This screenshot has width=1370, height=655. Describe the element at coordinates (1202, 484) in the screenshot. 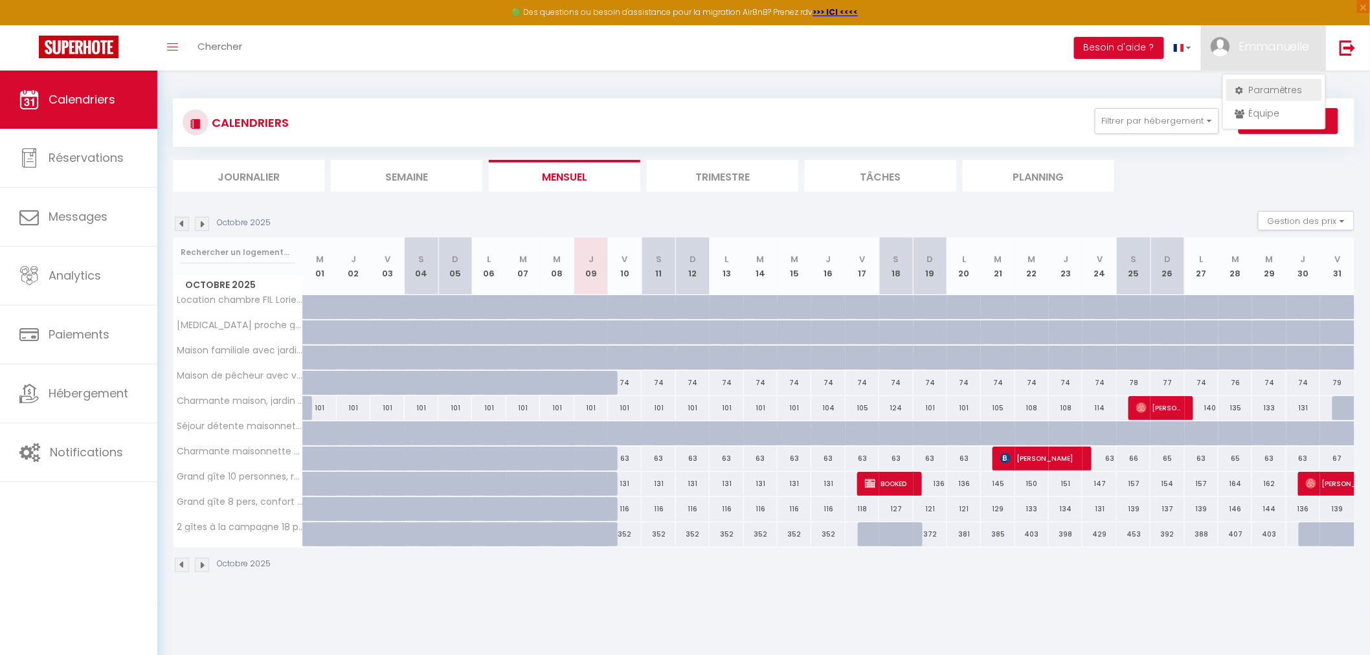

I see `div: 157` at that location.